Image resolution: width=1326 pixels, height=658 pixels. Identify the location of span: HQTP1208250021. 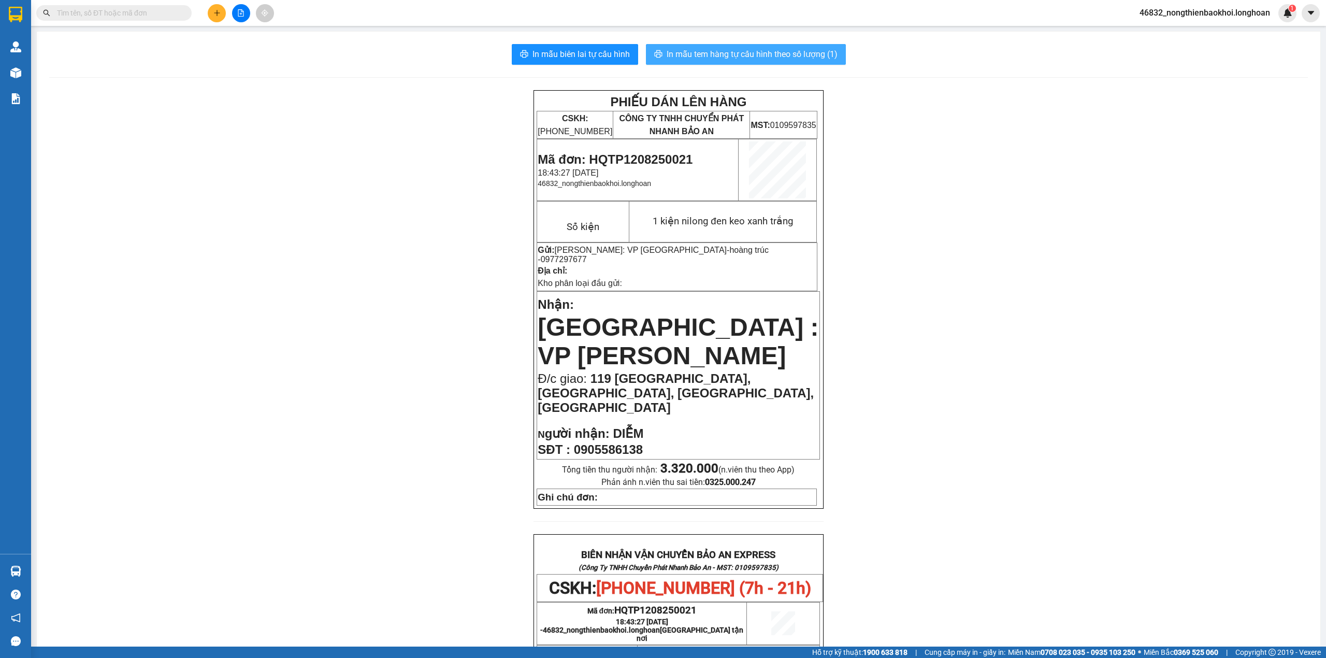
(655, 610).